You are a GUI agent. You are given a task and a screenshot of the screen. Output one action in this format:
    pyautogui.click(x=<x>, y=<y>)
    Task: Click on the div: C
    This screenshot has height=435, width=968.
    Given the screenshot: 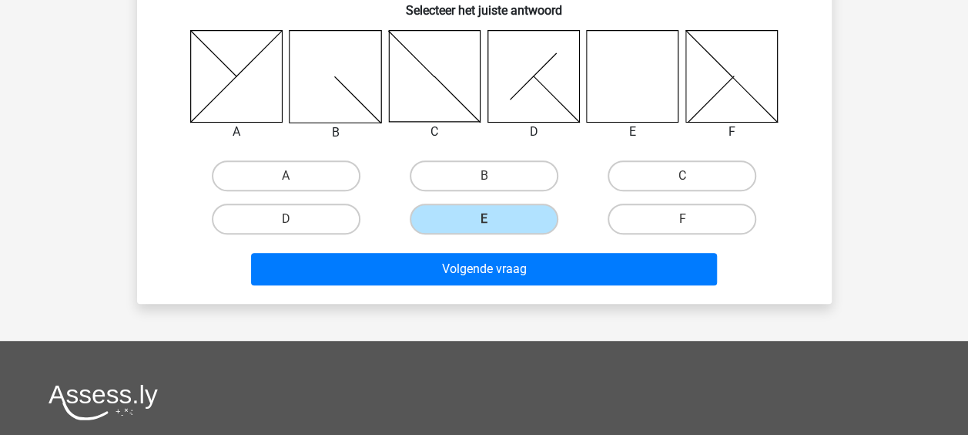 What is the action you would take?
    pyautogui.click(x=435, y=132)
    